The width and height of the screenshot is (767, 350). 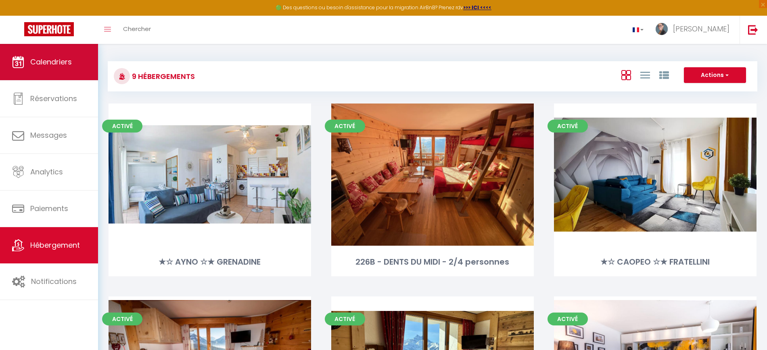 What do you see at coordinates (51, 62) in the screenshot?
I see `span: Calendriers` at bounding box center [51, 62].